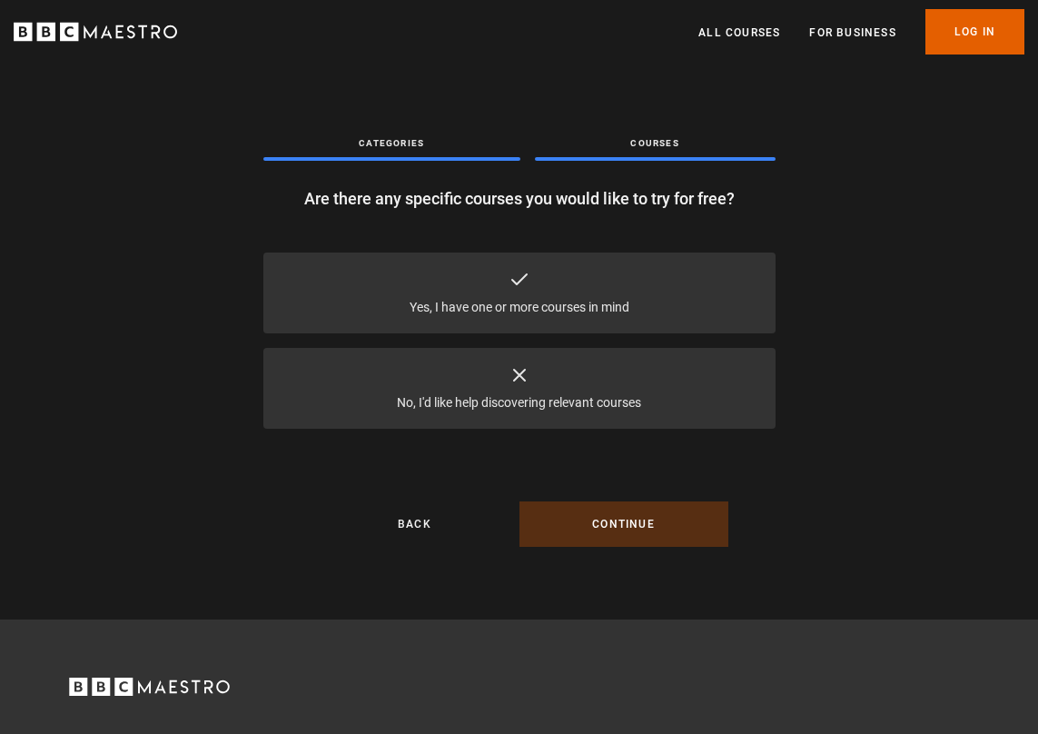 The height and width of the screenshot is (734, 1038). What do you see at coordinates (149, 687) in the screenshot?
I see `svg: BBC Maestro, back to top` at bounding box center [149, 687].